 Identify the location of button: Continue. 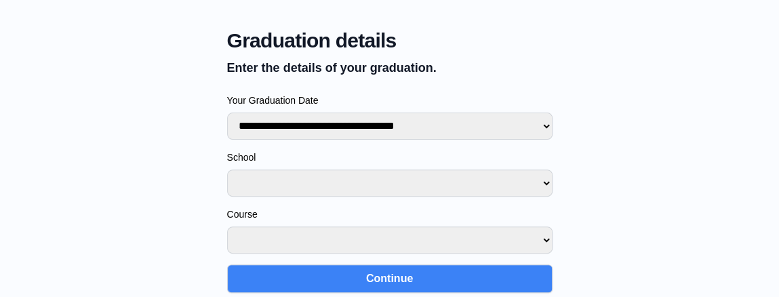
(390, 279).